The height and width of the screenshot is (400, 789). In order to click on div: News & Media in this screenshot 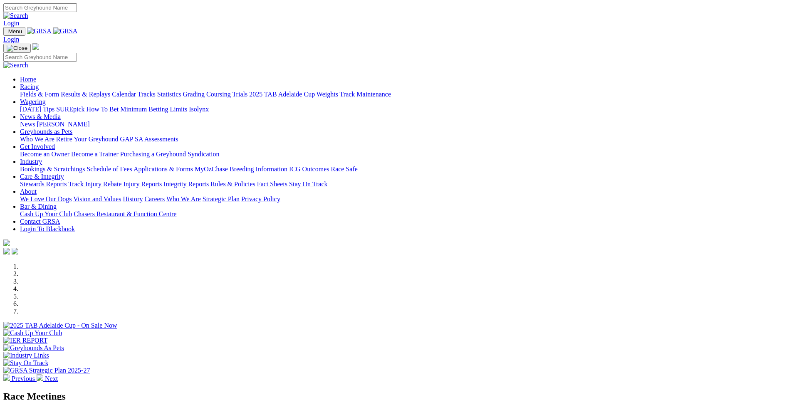, I will do `click(403, 124)`.